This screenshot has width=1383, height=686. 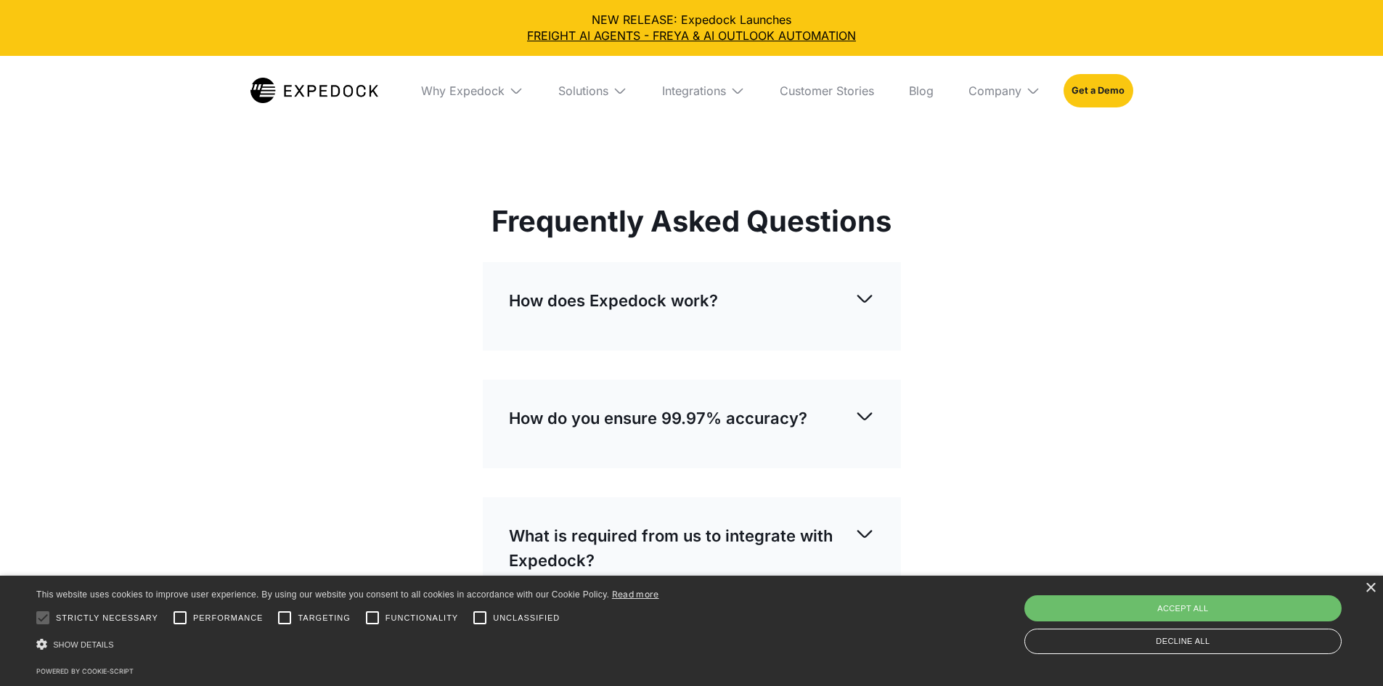 What do you see at coordinates (691, 28) in the screenshot?
I see `div: NEW RELEASE: Expedock Launches` at bounding box center [691, 28].